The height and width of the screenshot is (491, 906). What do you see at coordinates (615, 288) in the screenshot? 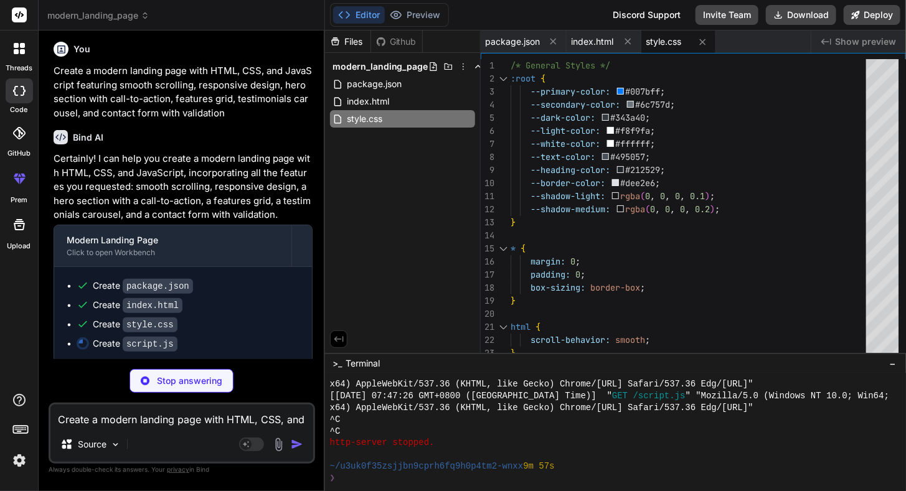
I see `span: border-box` at bounding box center [615, 288].